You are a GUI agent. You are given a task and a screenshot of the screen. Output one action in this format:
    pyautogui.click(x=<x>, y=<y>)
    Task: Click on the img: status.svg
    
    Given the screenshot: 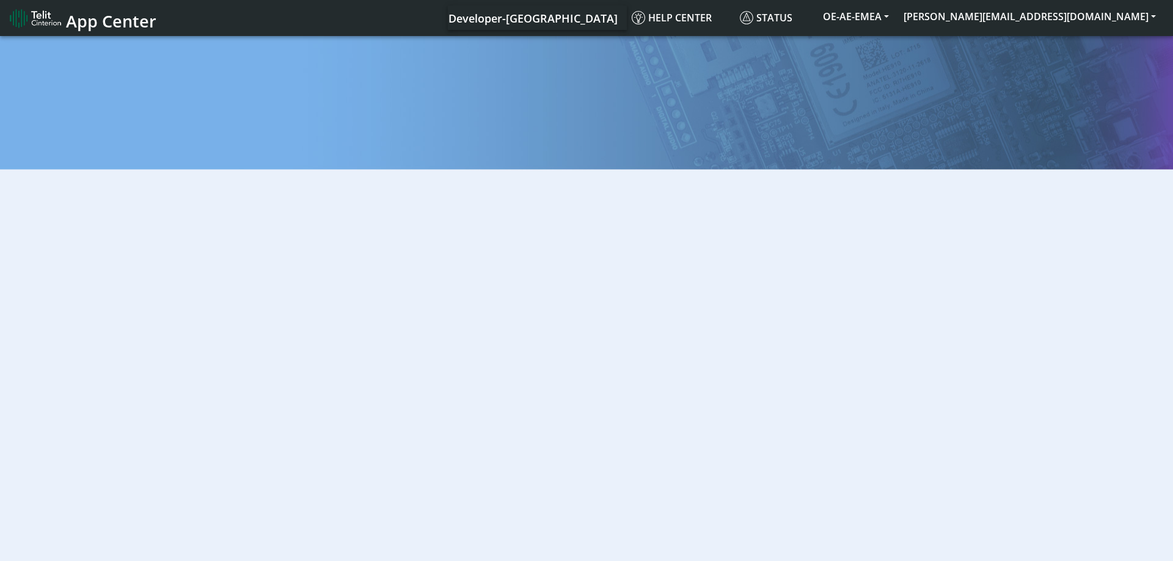 What is the action you would take?
    pyautogui.click(x=747, y=18)
    